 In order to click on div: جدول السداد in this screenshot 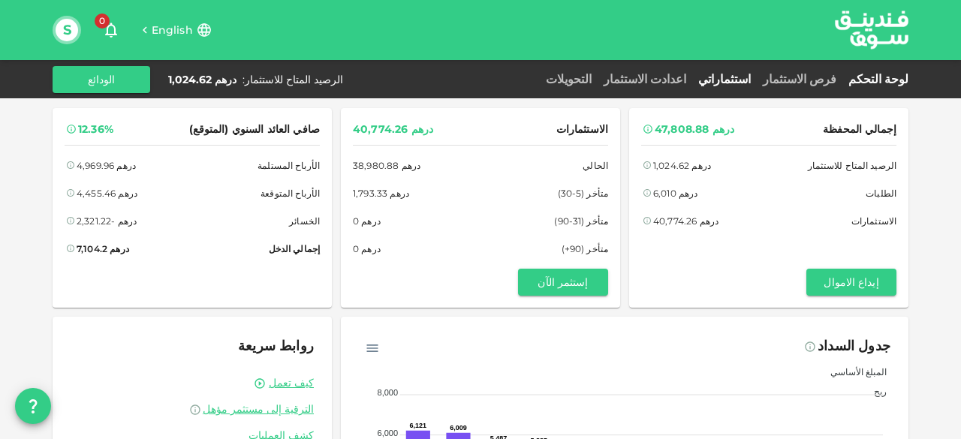, I will do `click(854, 347)`.